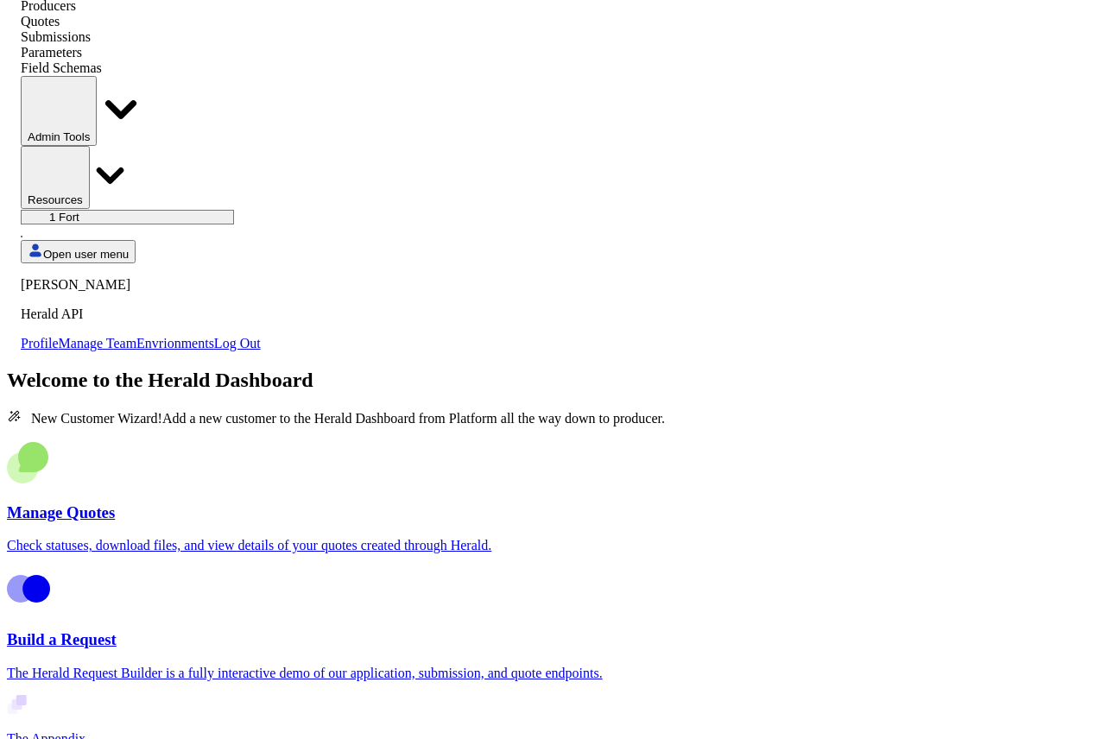 Image resolution: width=1101 pixels, height=739 pixels. What do you see at coordinates (550, 418) in the screenshot?
I see `p: Add a new customer to the Herald Dashboard from Platform all the way down to producer.` at bounding box center [550, 418].